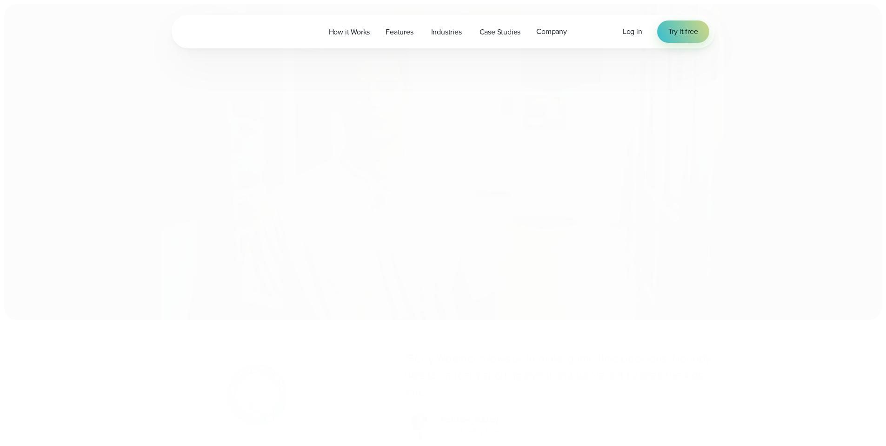 The height and width of the screenshot is (446, 886). I want to click on span: Industries, so click(447, 32).